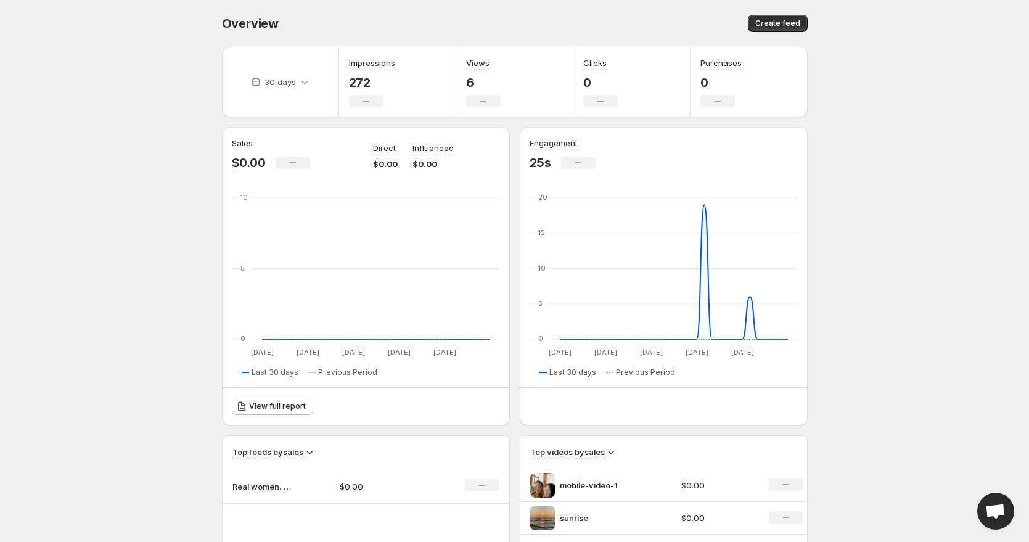 Image resolution: width=1029 pixels, height=542 pixels. Describe the element at coordinates (567, 452) in the screenshot. I see `h3: Top videos by sales` at that location.